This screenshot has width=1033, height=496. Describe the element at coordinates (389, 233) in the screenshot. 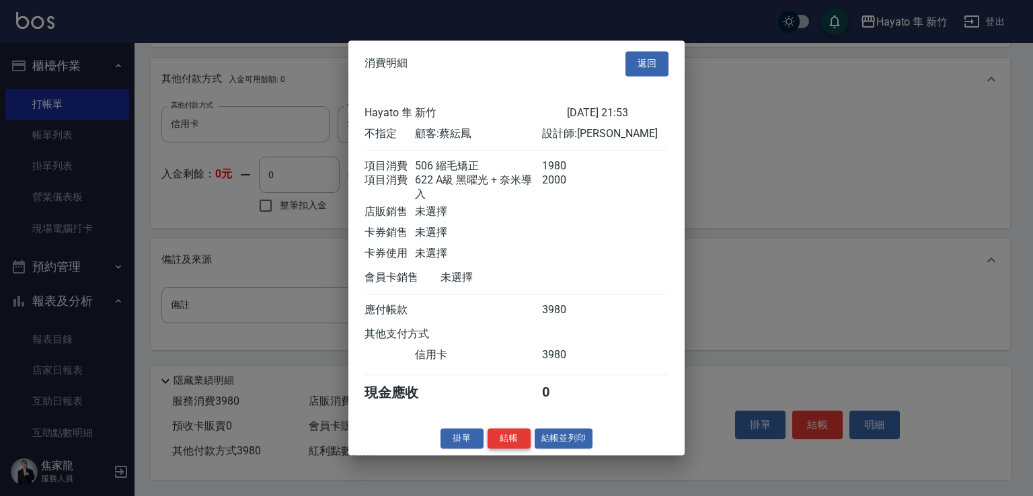

I see `div: 卡券銷售` at that location.